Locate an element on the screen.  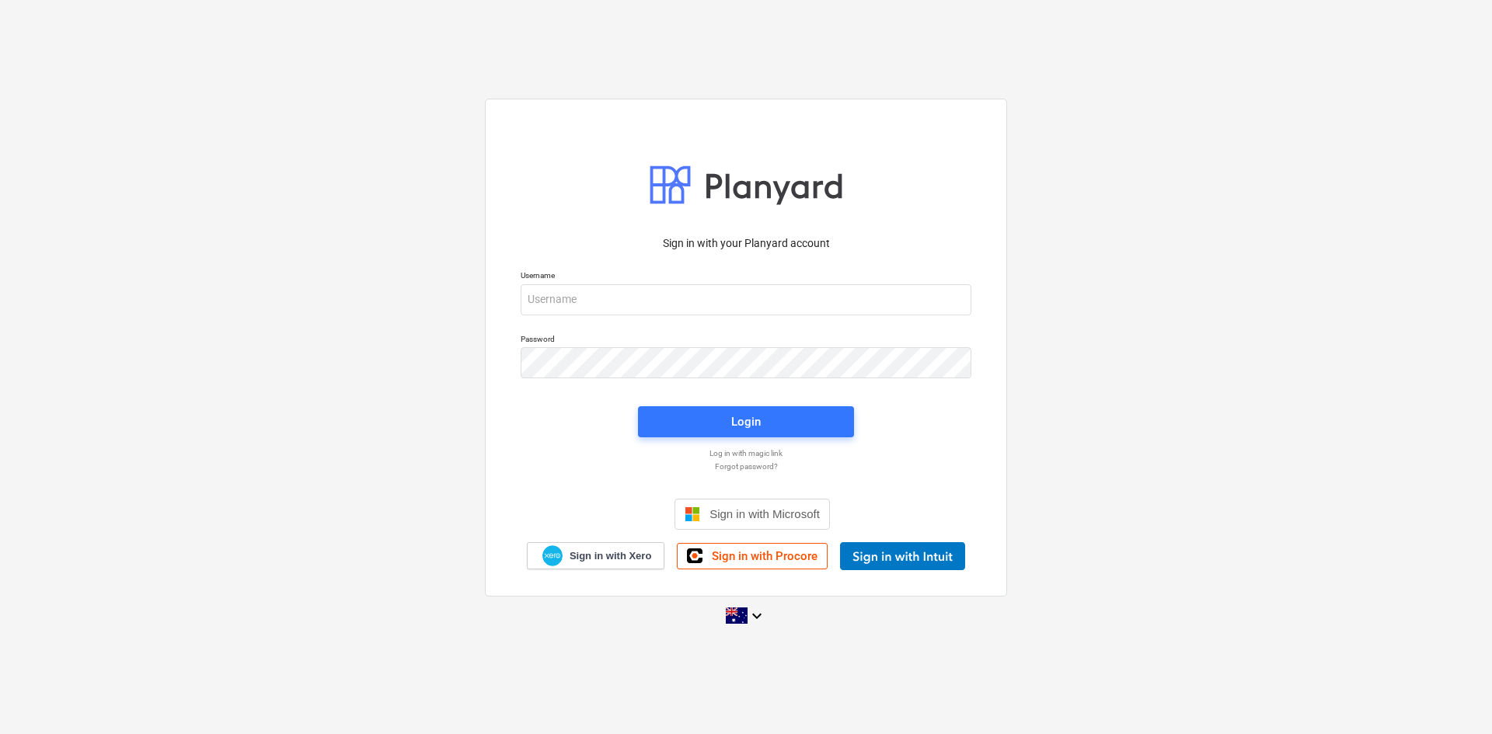
img: Microsoft logo is located at coordinates (692, 514).